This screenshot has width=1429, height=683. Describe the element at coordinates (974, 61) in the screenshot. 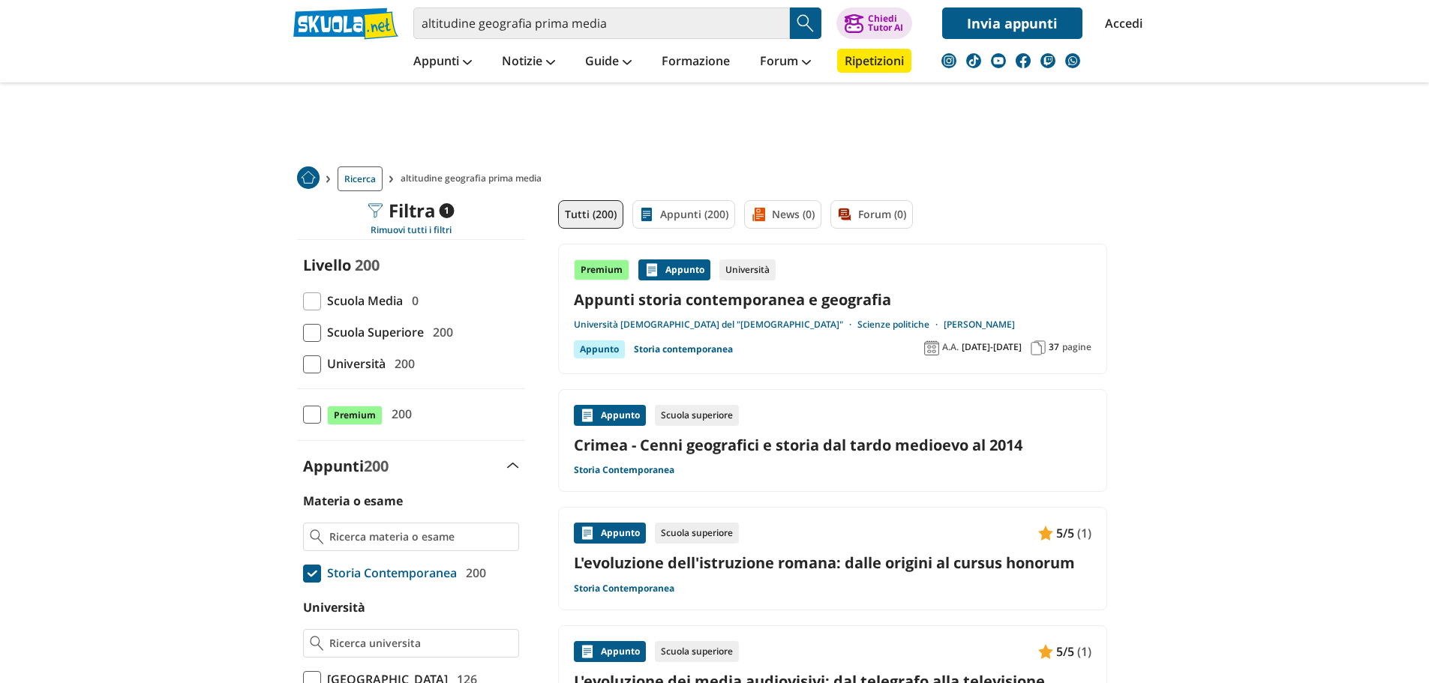

I see `img: tiktok` at that location.